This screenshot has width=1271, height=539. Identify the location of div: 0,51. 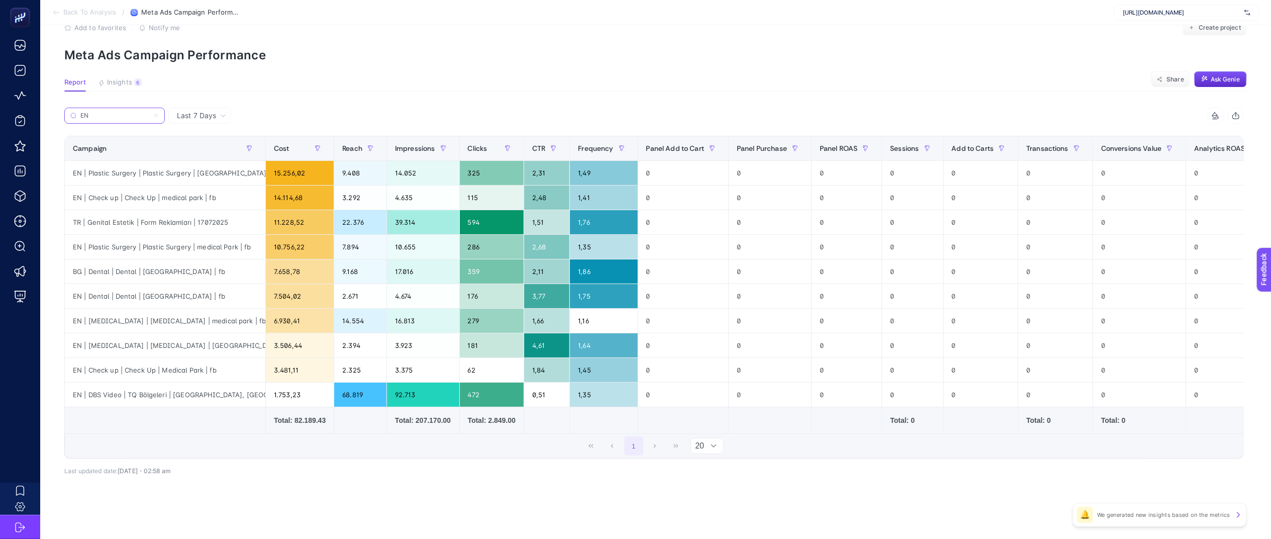
(547, 394).